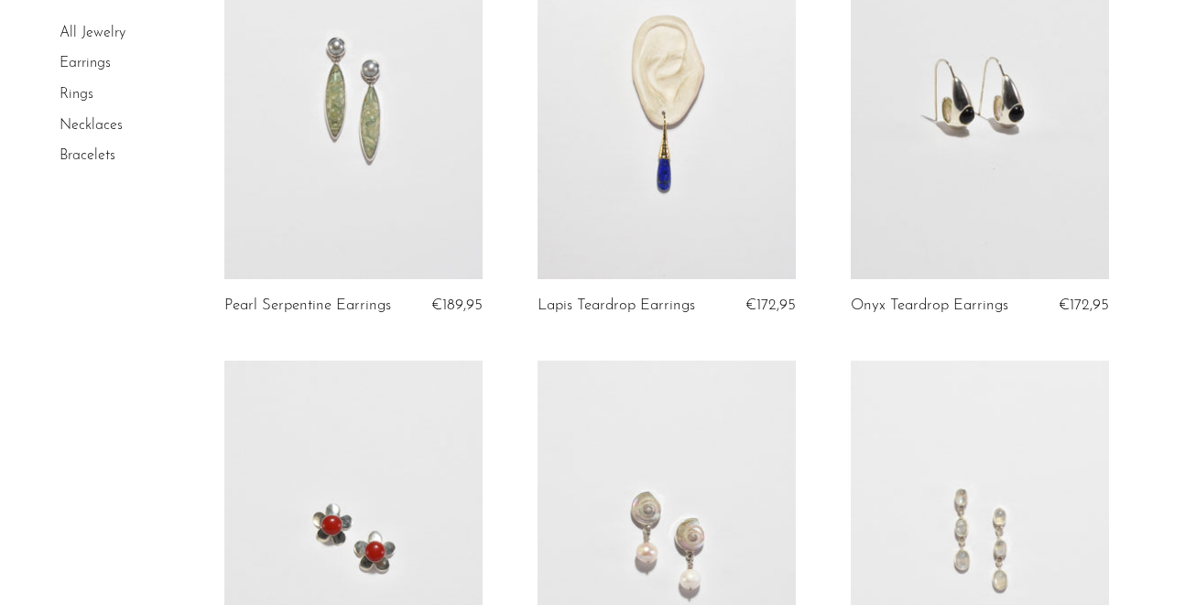  Describe the element at coordinates (930, 306) in the screenshot. I see `a: Onyx Teardrop Earrings` at that location.